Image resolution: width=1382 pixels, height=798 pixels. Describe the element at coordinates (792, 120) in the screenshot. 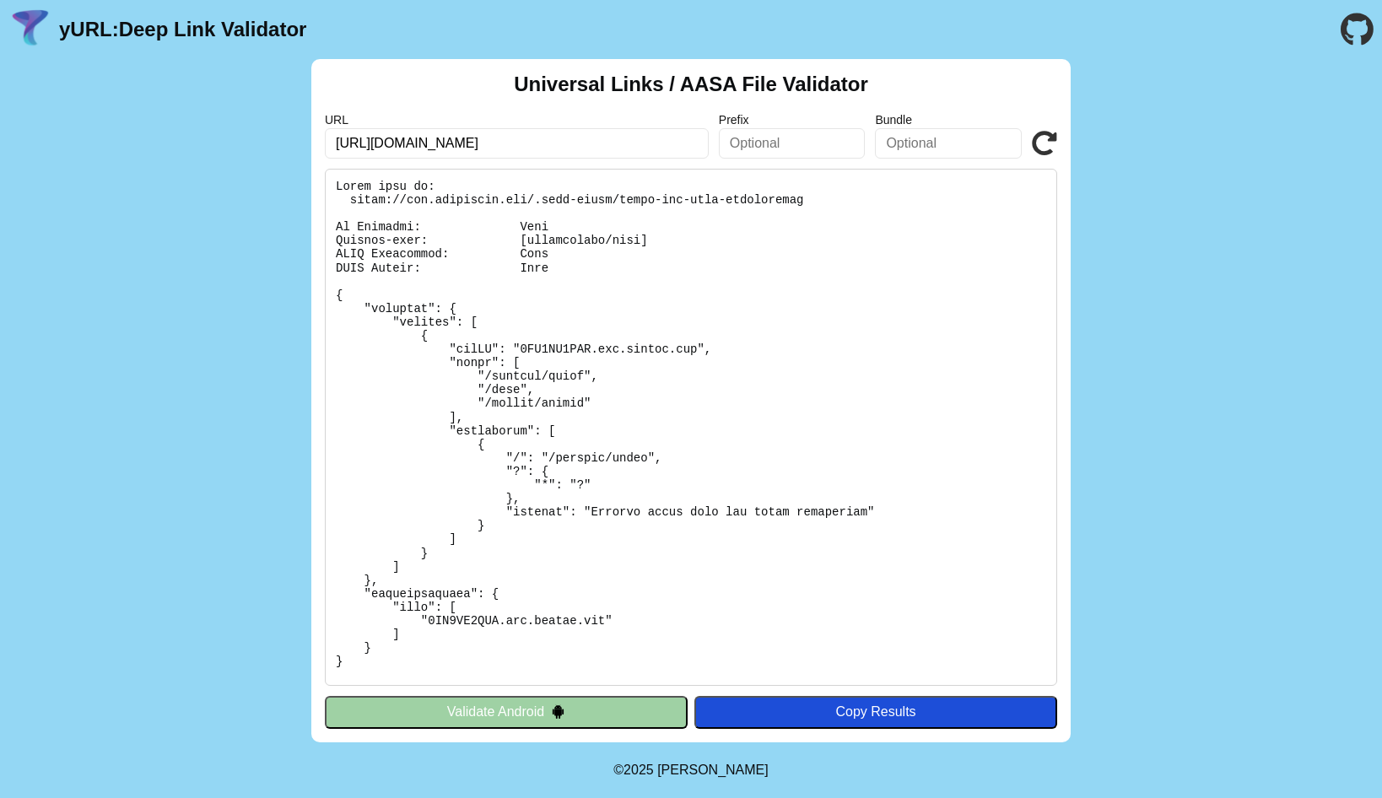

I see `label: Prefix` at that location.